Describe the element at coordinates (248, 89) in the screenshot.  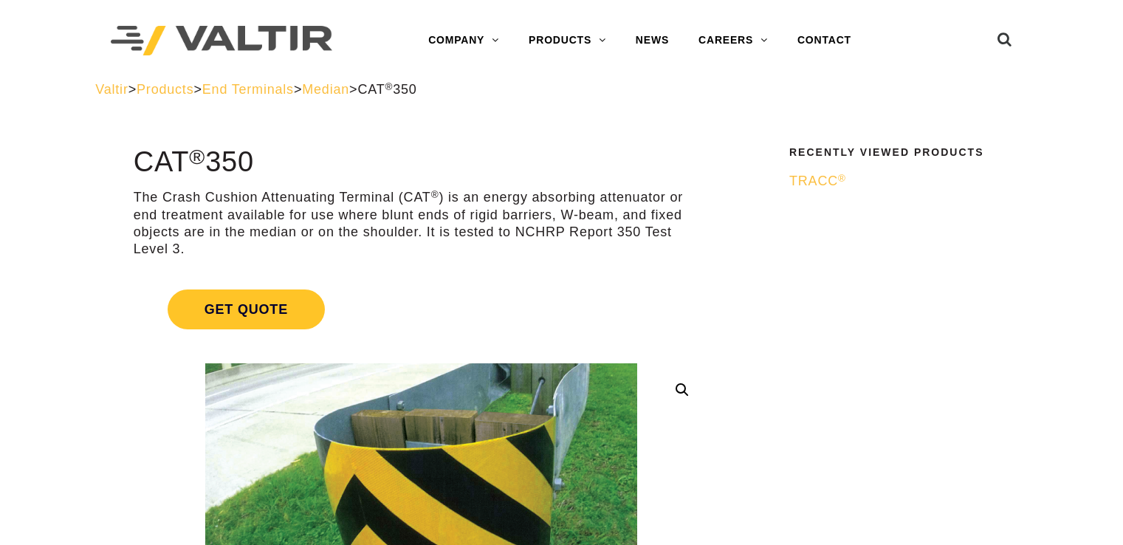
I see `span: End Terminals` at that location.